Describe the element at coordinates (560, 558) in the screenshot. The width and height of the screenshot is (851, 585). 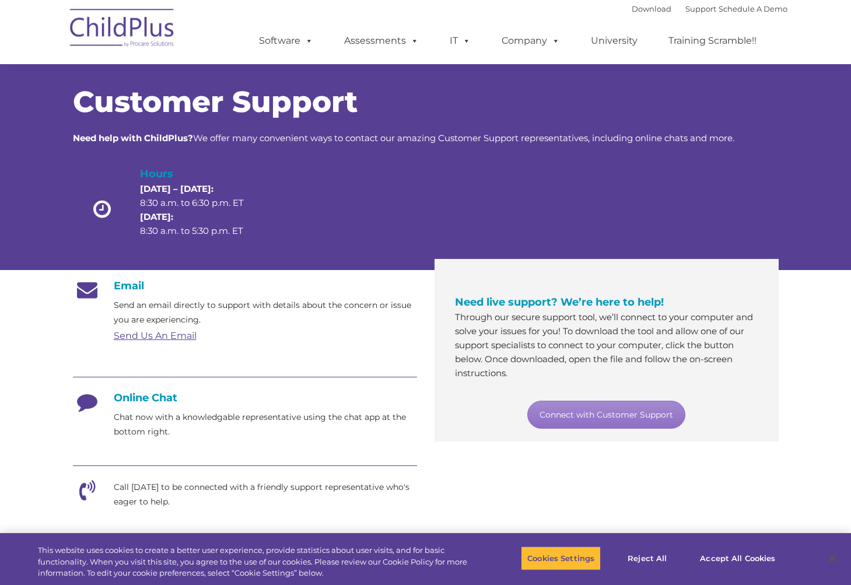
I see `button: Cookies Settings` at that location.